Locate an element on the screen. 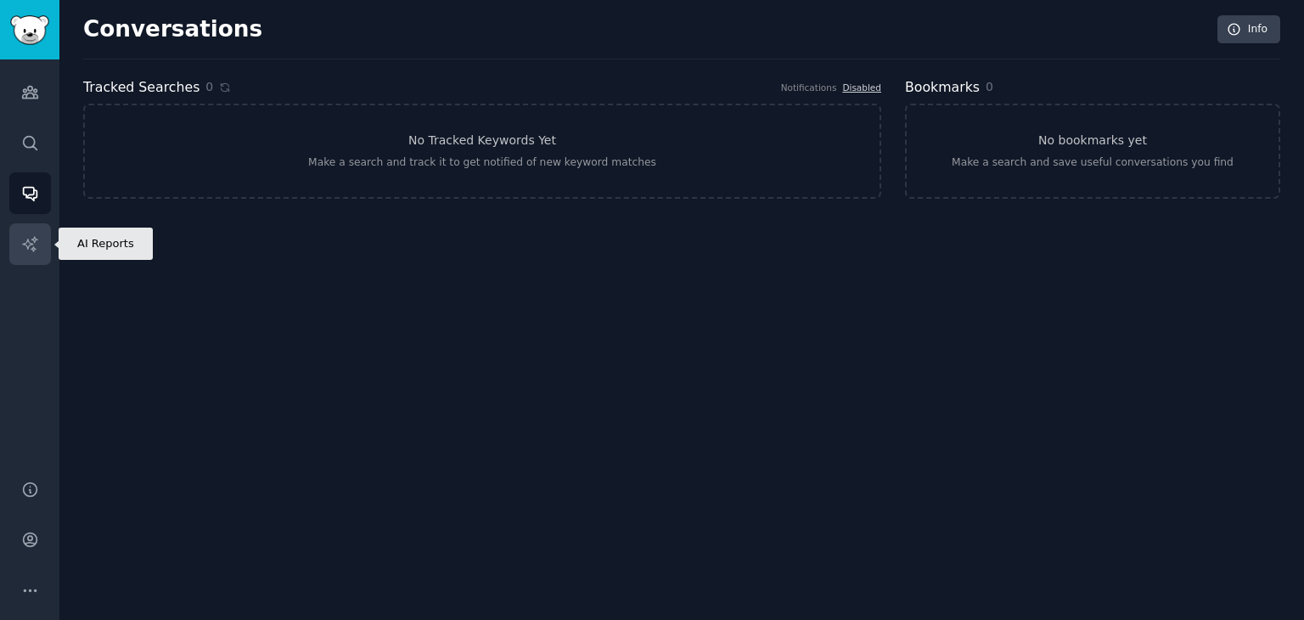 Image resolution: width=1304 pixels, height=620 pixels. h2: Conversations is located at coordinates (172, 30).